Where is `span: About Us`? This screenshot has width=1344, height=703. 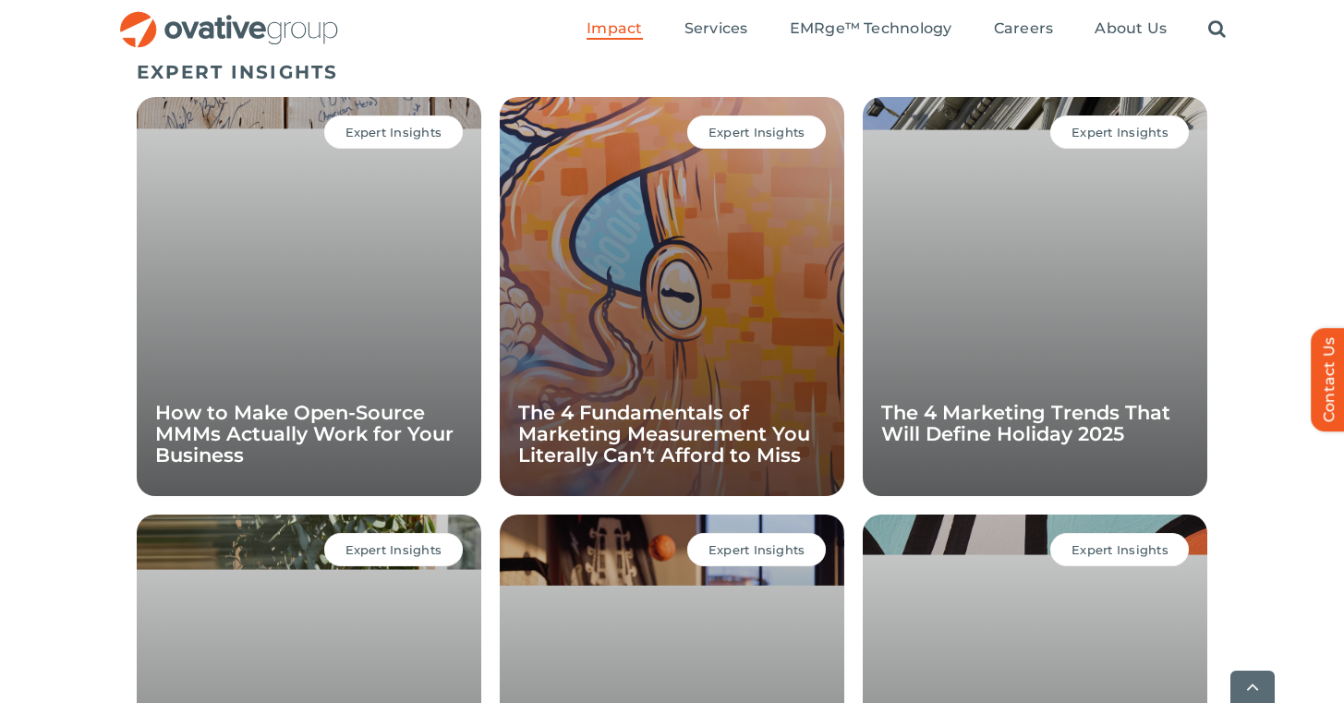
span: About Us is located at coordinates (1130, 29).